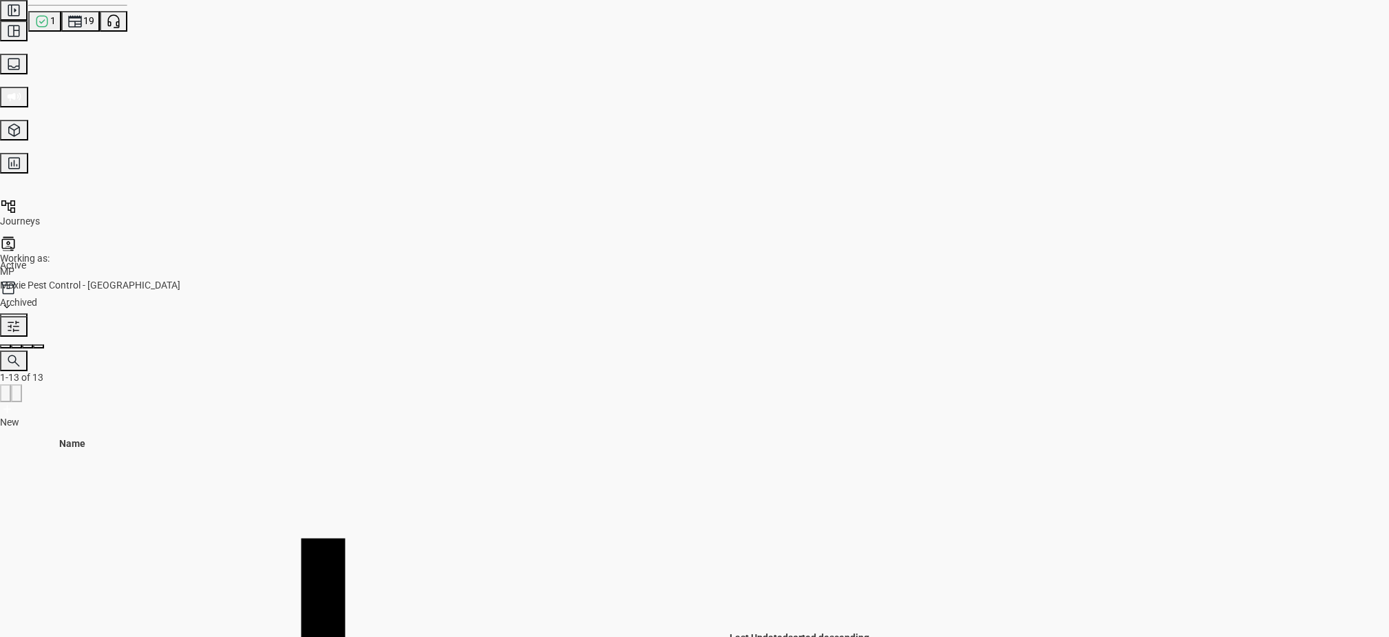 The width and height of the screenshot is (1389, 637). Describe the element at coordinates (81, 21) in the screenshot. I see `button: 19` at that location.